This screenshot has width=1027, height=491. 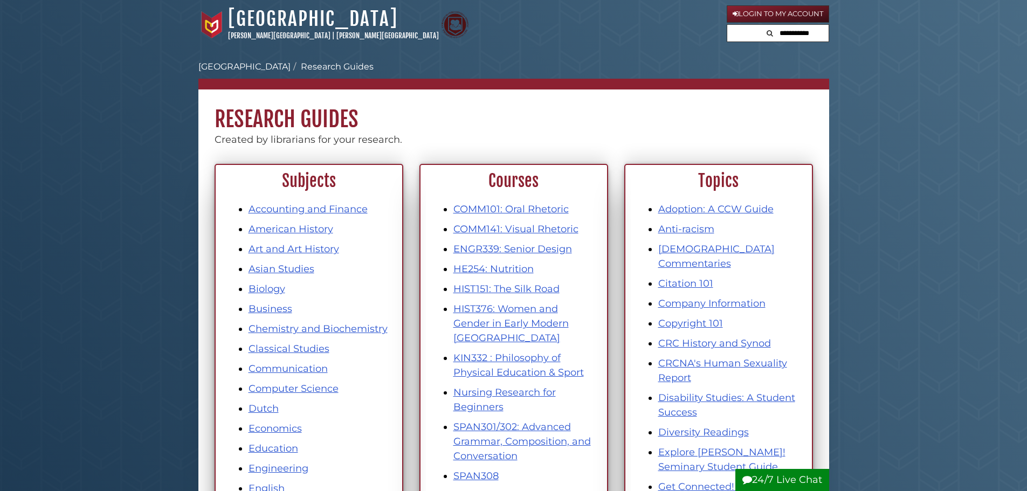 I want to click on a: KIN332 : Philosophy of Physical Education & Sport, so click(x=519, y=365).